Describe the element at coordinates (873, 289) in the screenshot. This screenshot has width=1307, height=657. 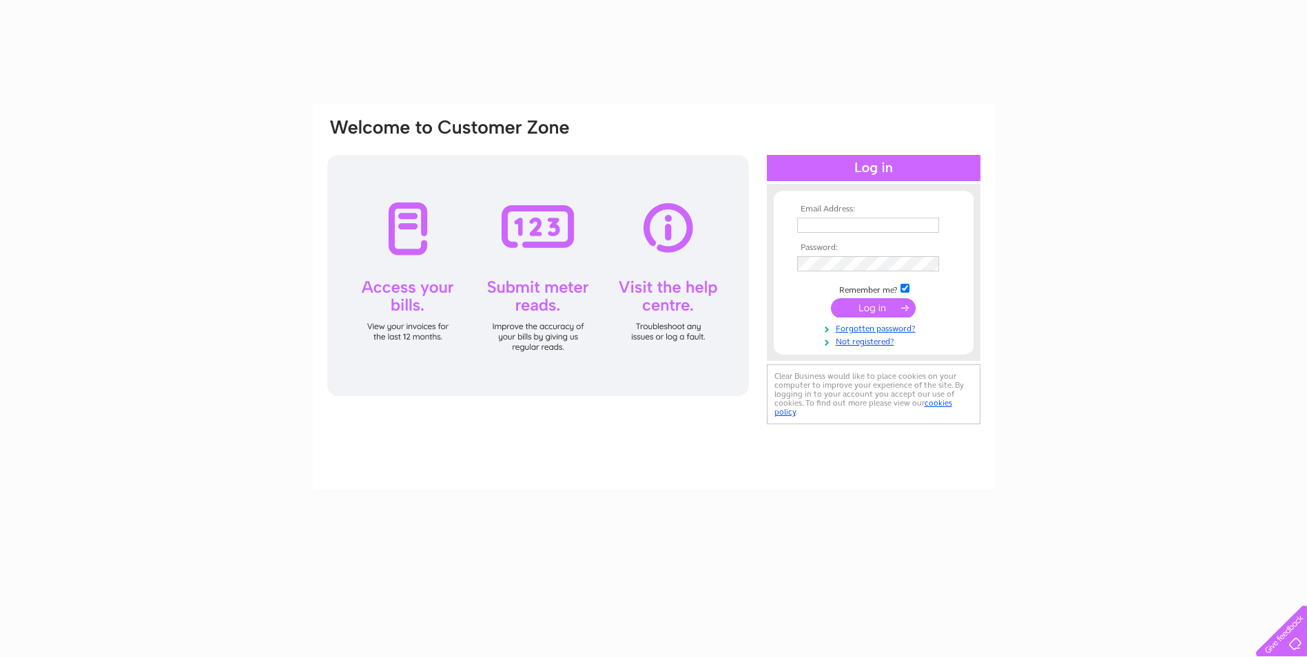
I see `td: Remember me?` at that location.